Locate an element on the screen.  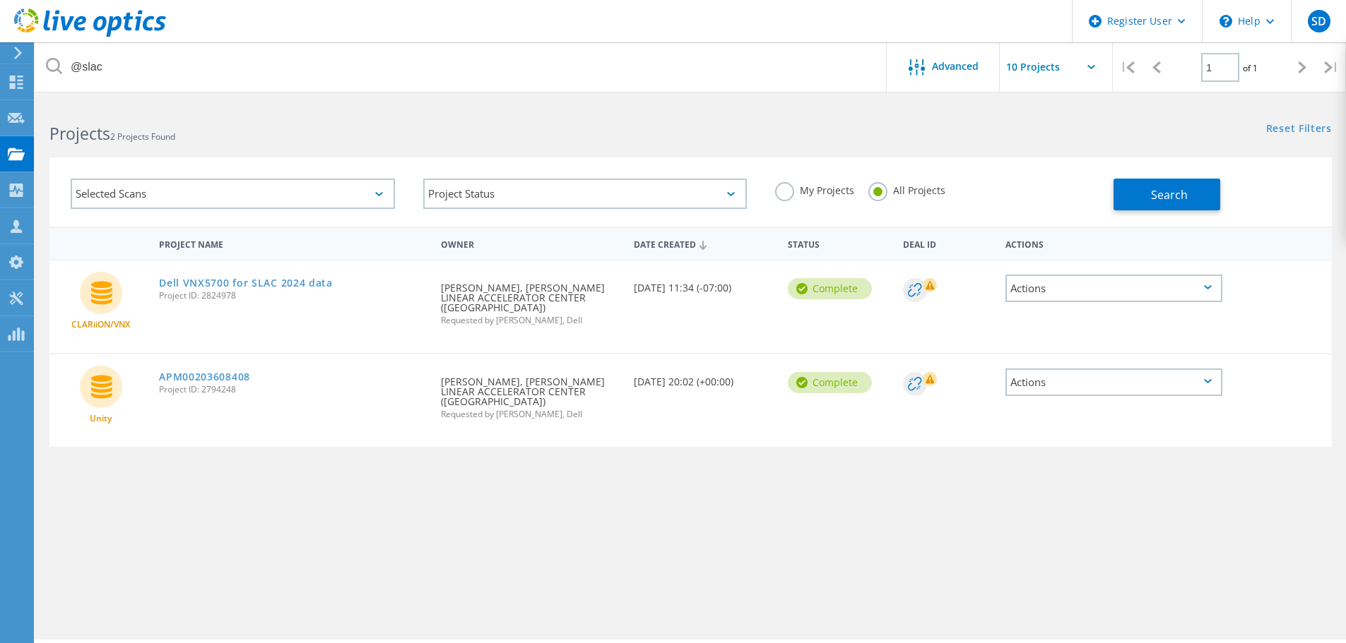
div: Date Created is located at coordinates (704, 244).